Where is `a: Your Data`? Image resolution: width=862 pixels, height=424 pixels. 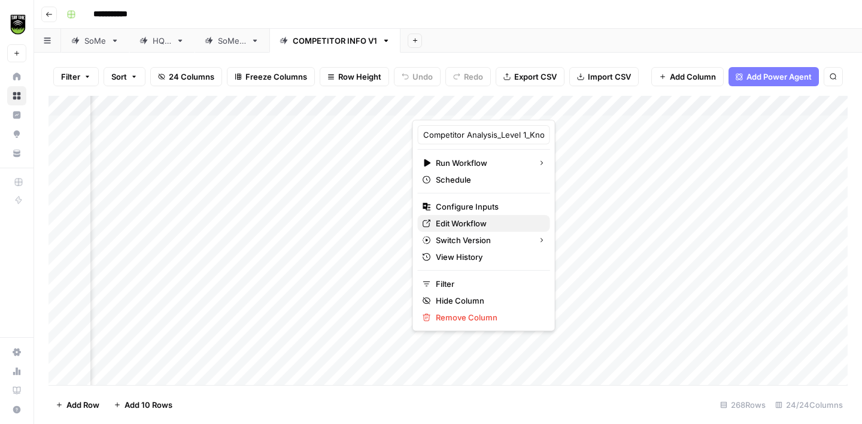 a: Your Data is located at coordinates (17, 153).